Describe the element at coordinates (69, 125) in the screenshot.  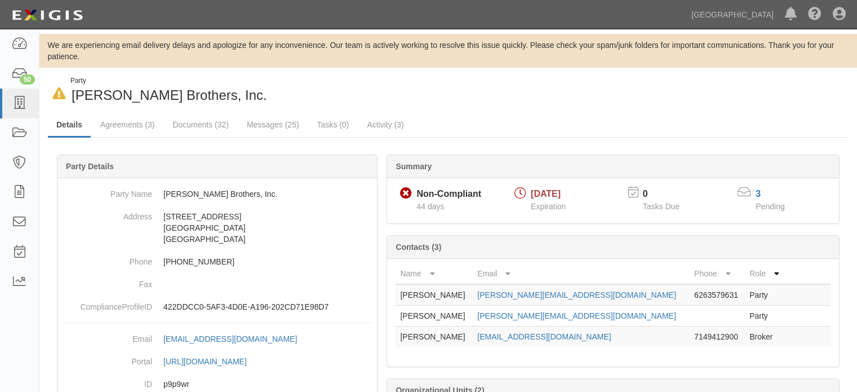
I see `a: Details` at that location.